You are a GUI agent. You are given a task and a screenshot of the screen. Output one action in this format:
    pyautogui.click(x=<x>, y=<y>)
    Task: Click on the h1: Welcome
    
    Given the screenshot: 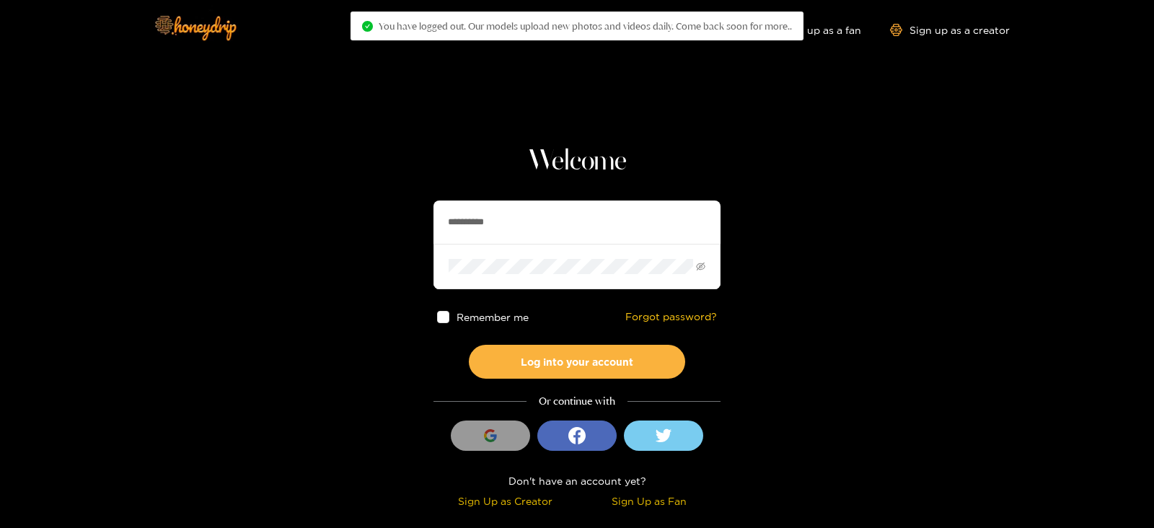 What is the action you would take?
    pyautogui.click(x=577, y=162)
    